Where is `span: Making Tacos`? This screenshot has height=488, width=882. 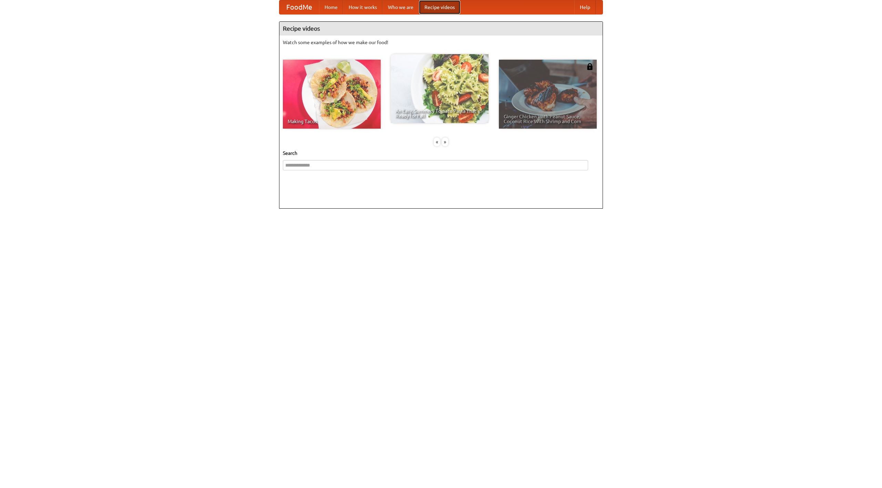 span: Making Tacos is located at coordinates (332, 121).